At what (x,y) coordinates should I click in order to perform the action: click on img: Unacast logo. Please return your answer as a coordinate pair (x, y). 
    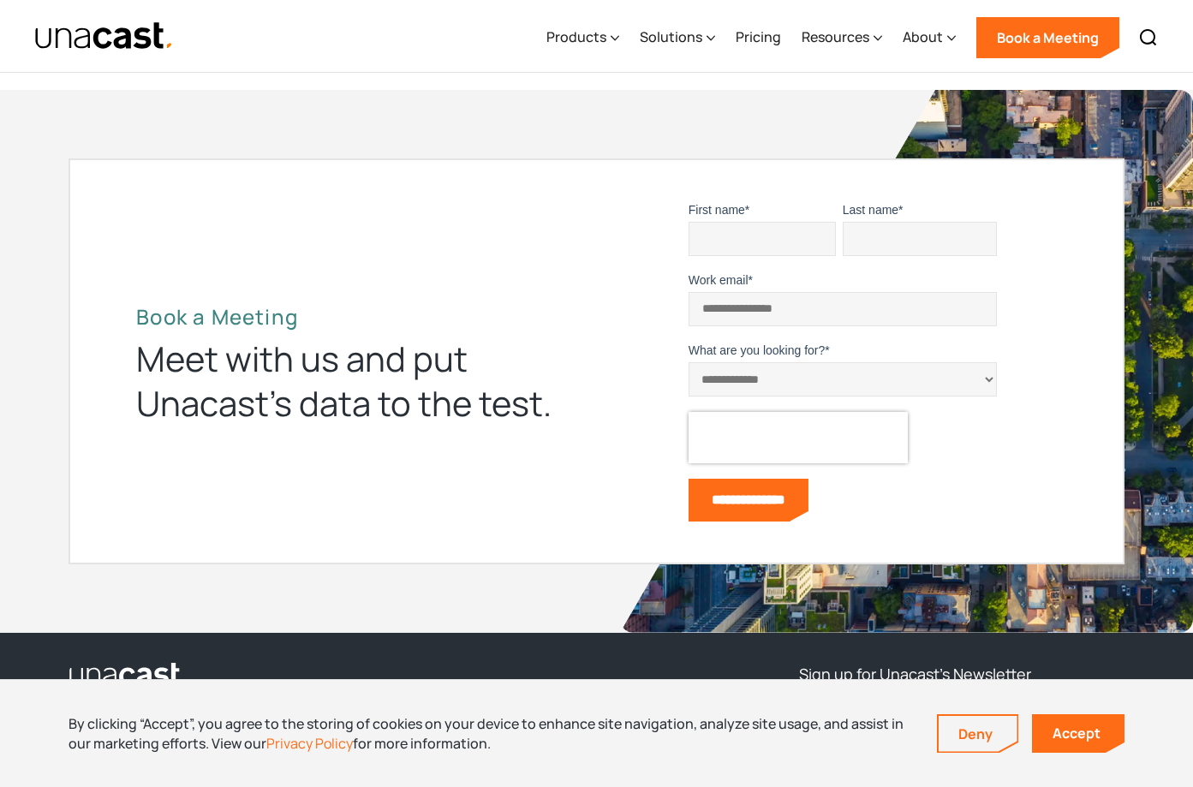
    Looking at the image, I should click on (128, 675).